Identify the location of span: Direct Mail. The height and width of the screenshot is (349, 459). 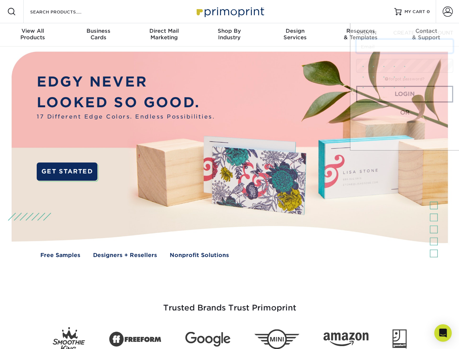
(164, 31).